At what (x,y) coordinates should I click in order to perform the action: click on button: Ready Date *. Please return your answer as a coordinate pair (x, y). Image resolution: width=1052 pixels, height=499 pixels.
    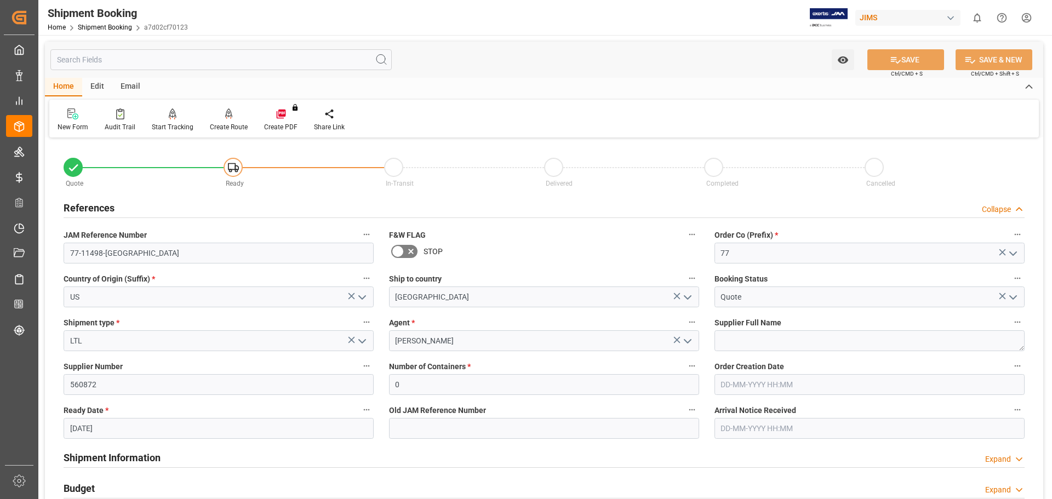
    Looking at the image, I should click on (366, 410).